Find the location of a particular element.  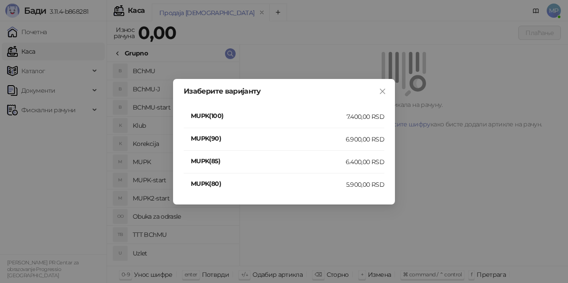

div: 7.400,00 RSD is located at coordinates (365, 117).